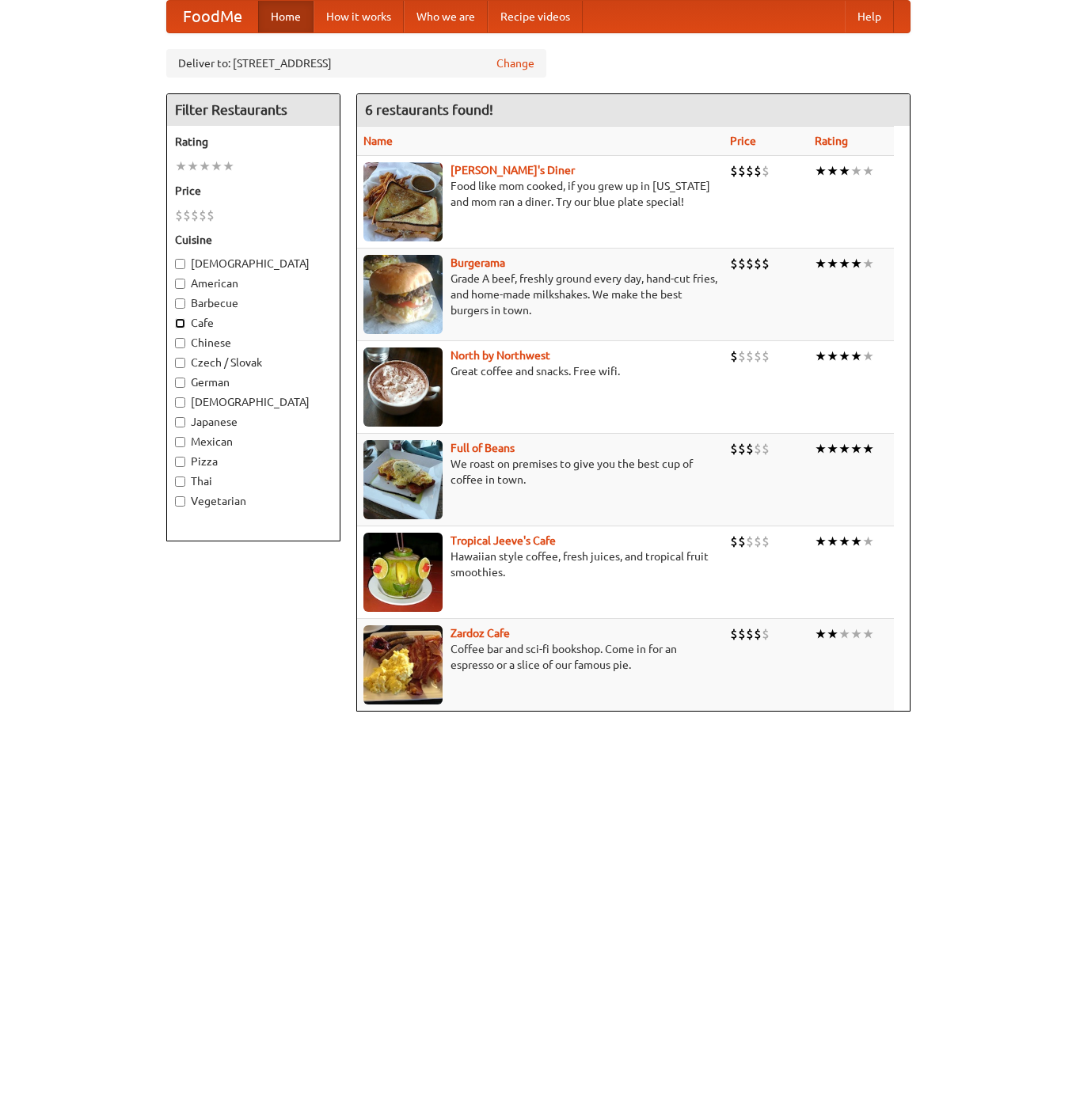 This screenshot has width=1076, height=1120. I want to click on input: Japanese, so click(179, 422).